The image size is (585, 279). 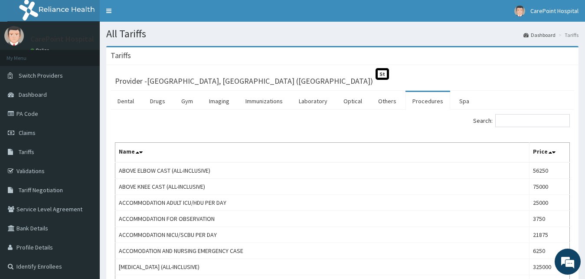 I want to click on a: Laboratory, so click(x=313, y=101).